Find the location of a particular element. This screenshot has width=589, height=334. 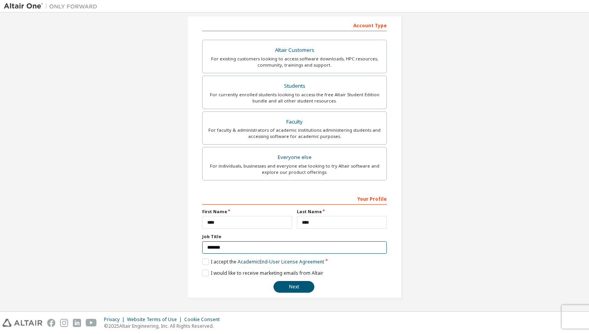

label: Last Name is located at coordinates (342, 212).